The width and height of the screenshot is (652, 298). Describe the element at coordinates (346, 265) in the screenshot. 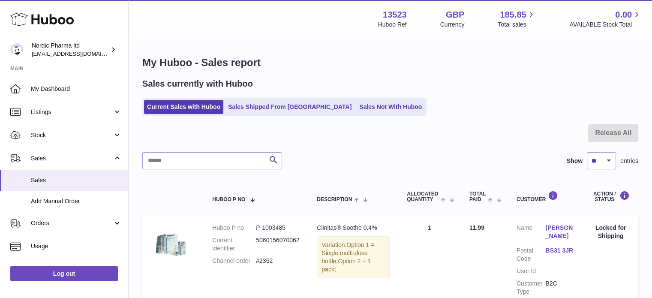

I see `span: Option 2 = 1 pack;` at that location.